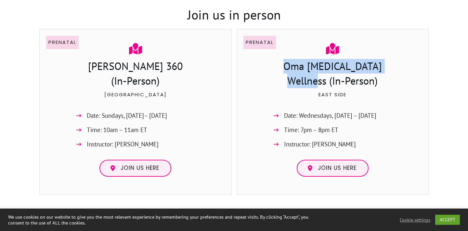  I want to click on p: East Side, so click(333, 98).